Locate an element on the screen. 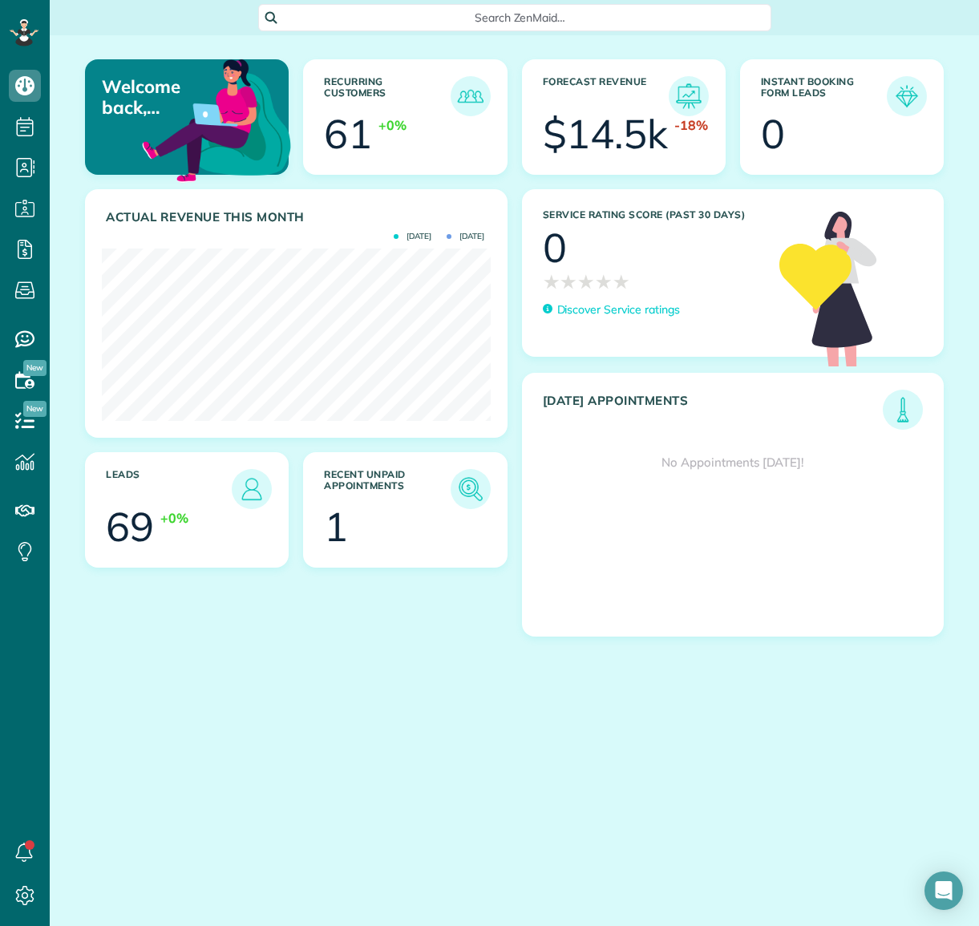 The image size is (979, 926). img: icon_unpaid_appointments-47b8ce3997adf2238b356f14209ab4cced10bd1f174958f3ca8f1d0dd7fffeee.png is located at coordinates (471, 489).